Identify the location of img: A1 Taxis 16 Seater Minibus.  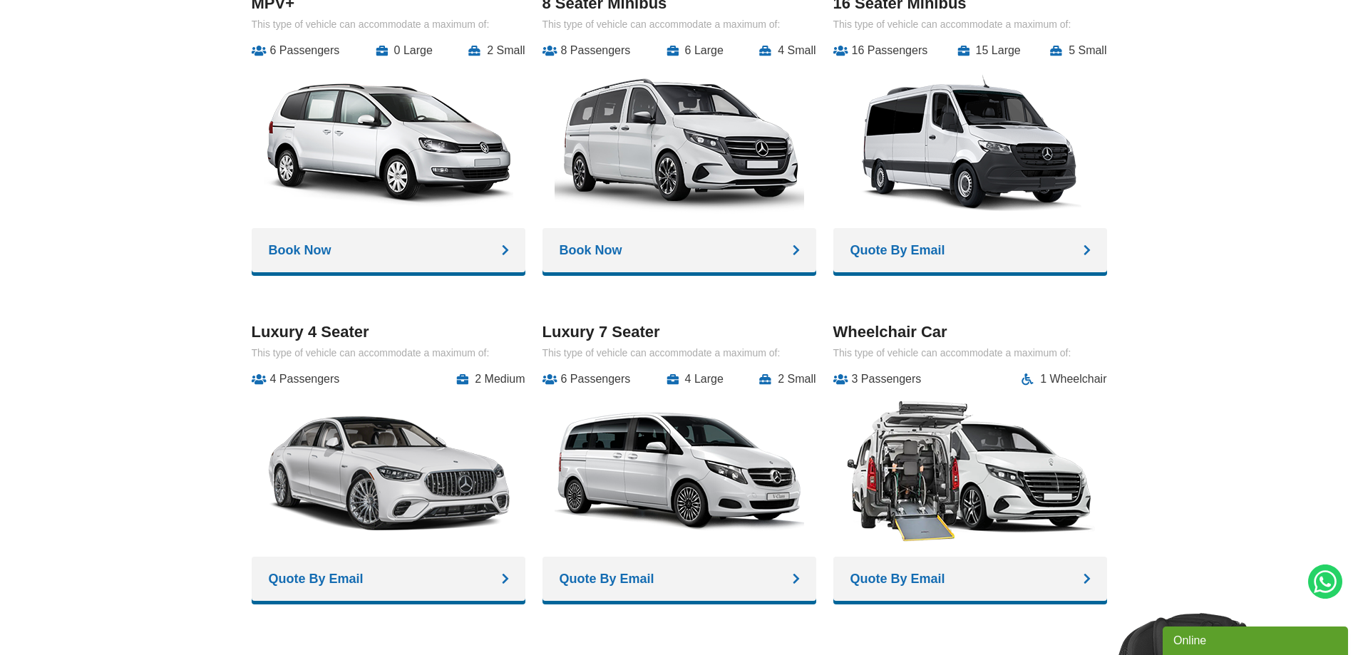
(970, 143).